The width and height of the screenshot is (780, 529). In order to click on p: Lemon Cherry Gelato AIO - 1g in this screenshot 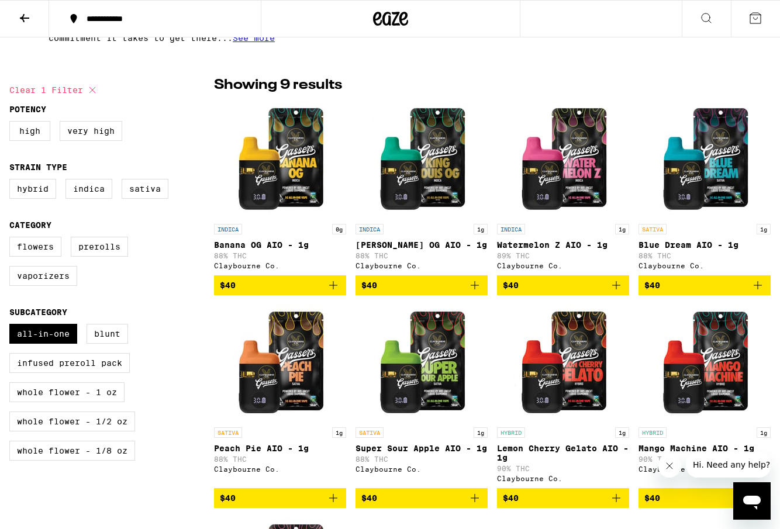, I will do `click(563, 453)`.